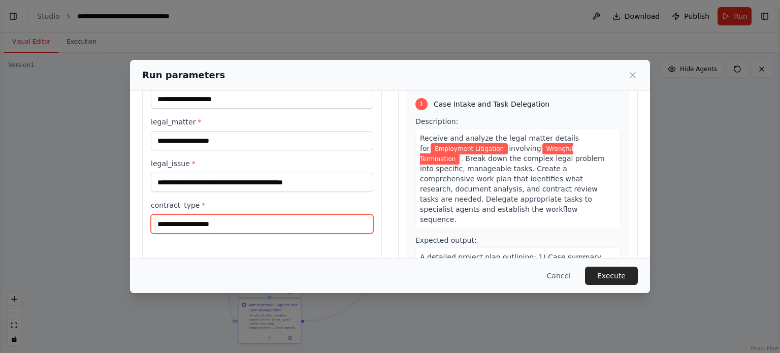 The height and width of the screenshot is (353, 780). I want to click on label: contract_type, so click(262, 205).